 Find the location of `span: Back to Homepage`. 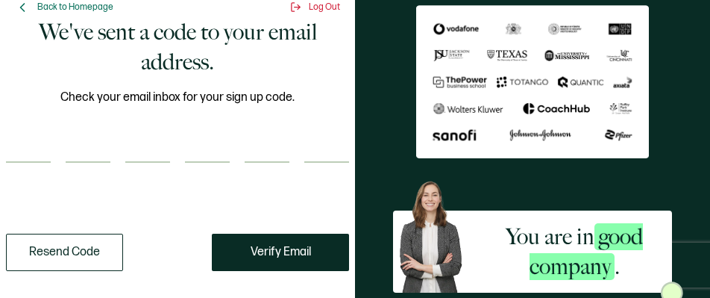

span: Back to Homepage is located at coordinates (75, 7).